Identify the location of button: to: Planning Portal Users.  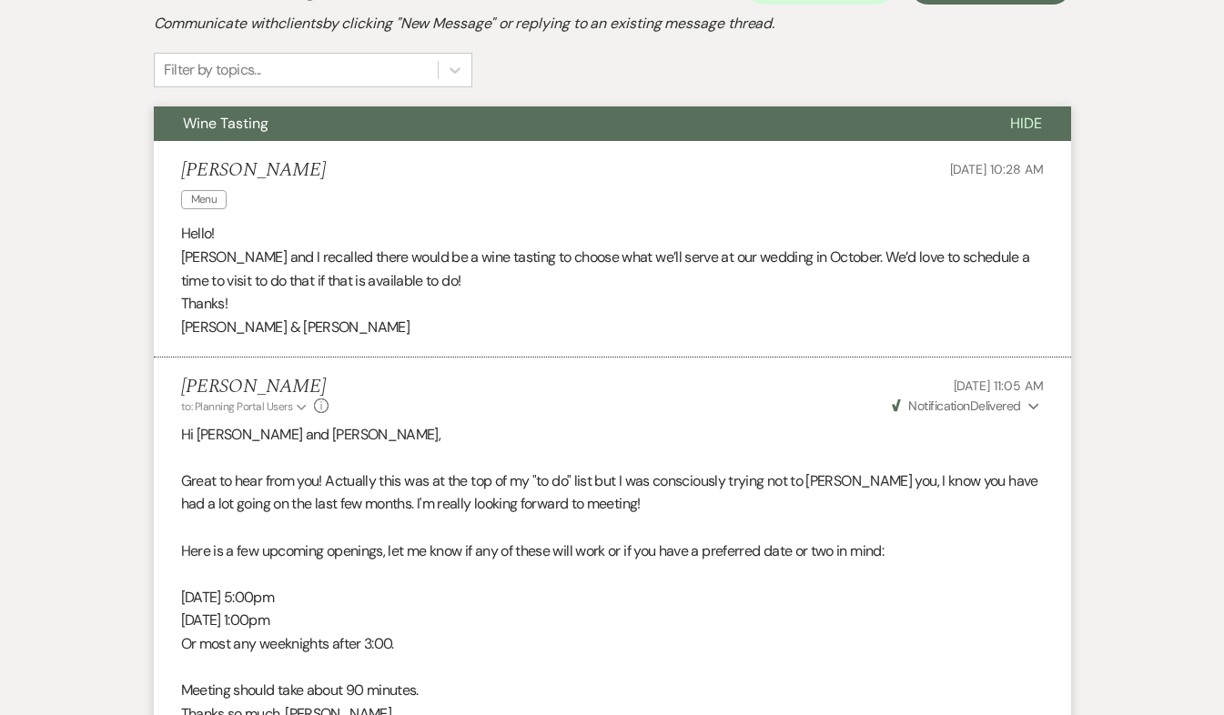
(246, 407).